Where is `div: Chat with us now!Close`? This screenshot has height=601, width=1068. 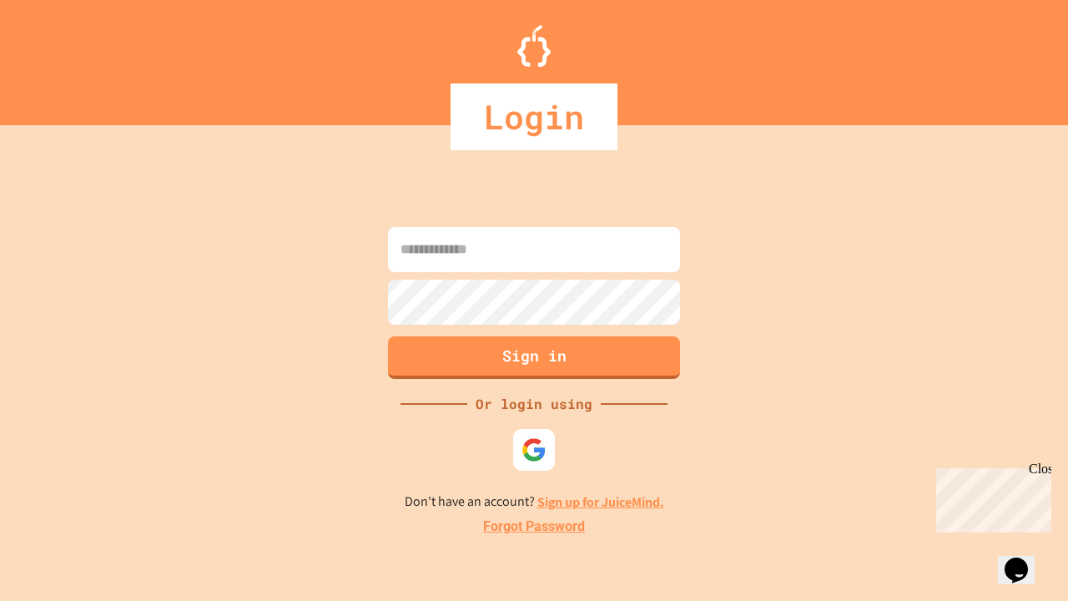
div: Chat with us now!Close is located at coordinates (61, 56).